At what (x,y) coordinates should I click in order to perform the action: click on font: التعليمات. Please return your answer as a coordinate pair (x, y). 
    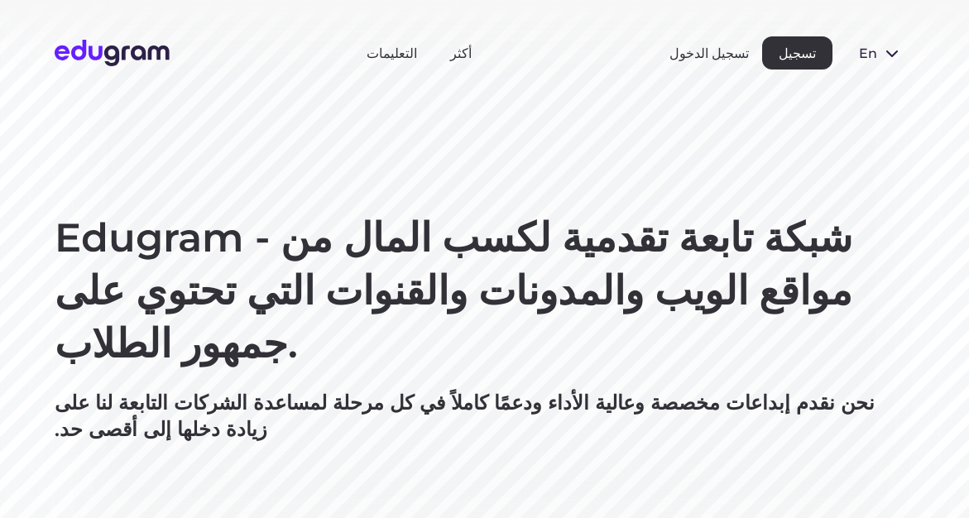
    Looking at the image, I should click on (391, 53).